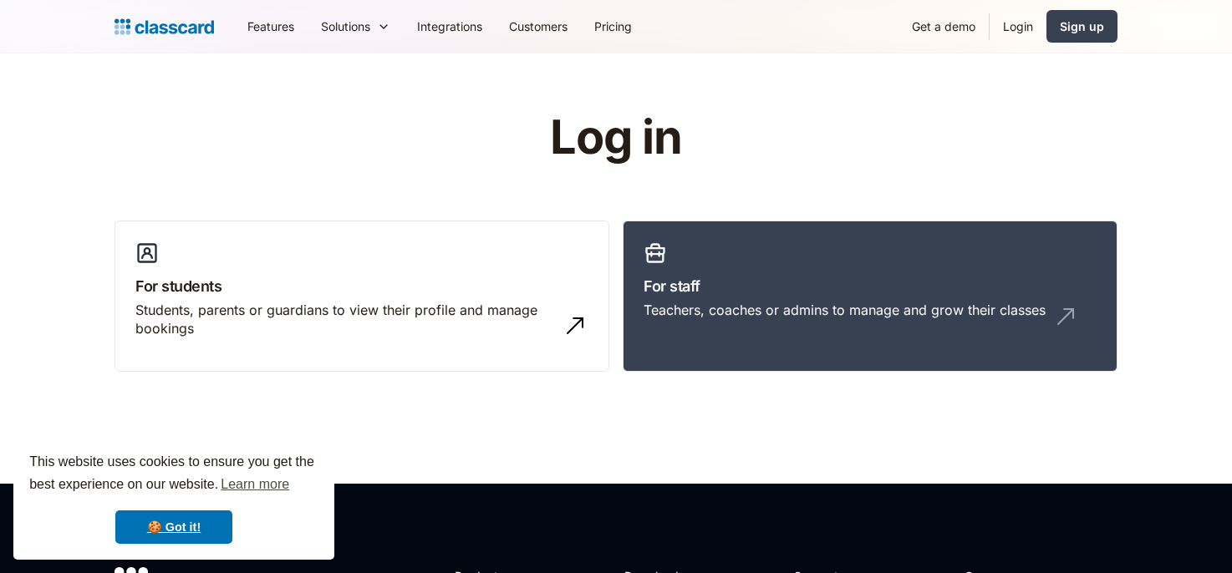 The width and height of the screenshot is (1232, 573). What do you see at coordinates (1082, 26) in the screenshot?
I see `div: Sign up` at bounding box center [1082, 26].